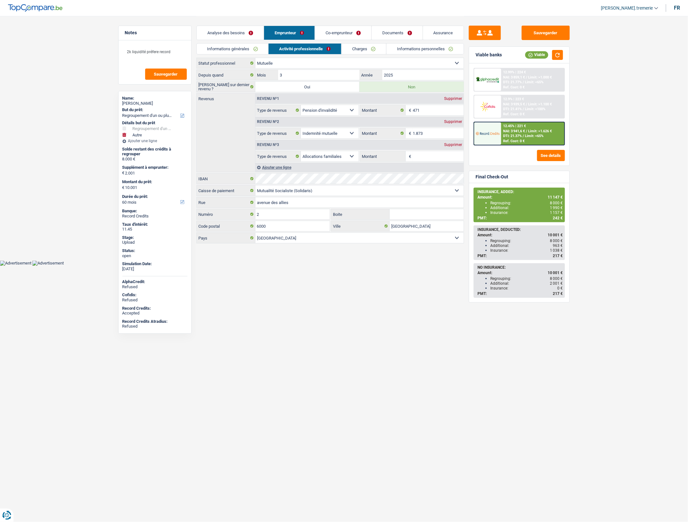  I want to click on img: Cofidis, so click(488, 106).